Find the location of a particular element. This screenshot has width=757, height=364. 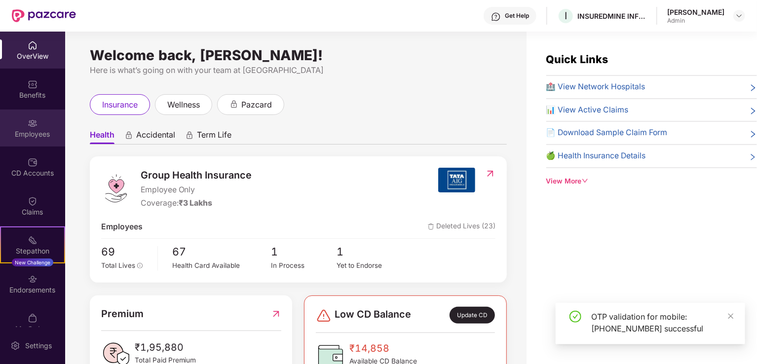

span: 67 is located at coordinates (222, 252).